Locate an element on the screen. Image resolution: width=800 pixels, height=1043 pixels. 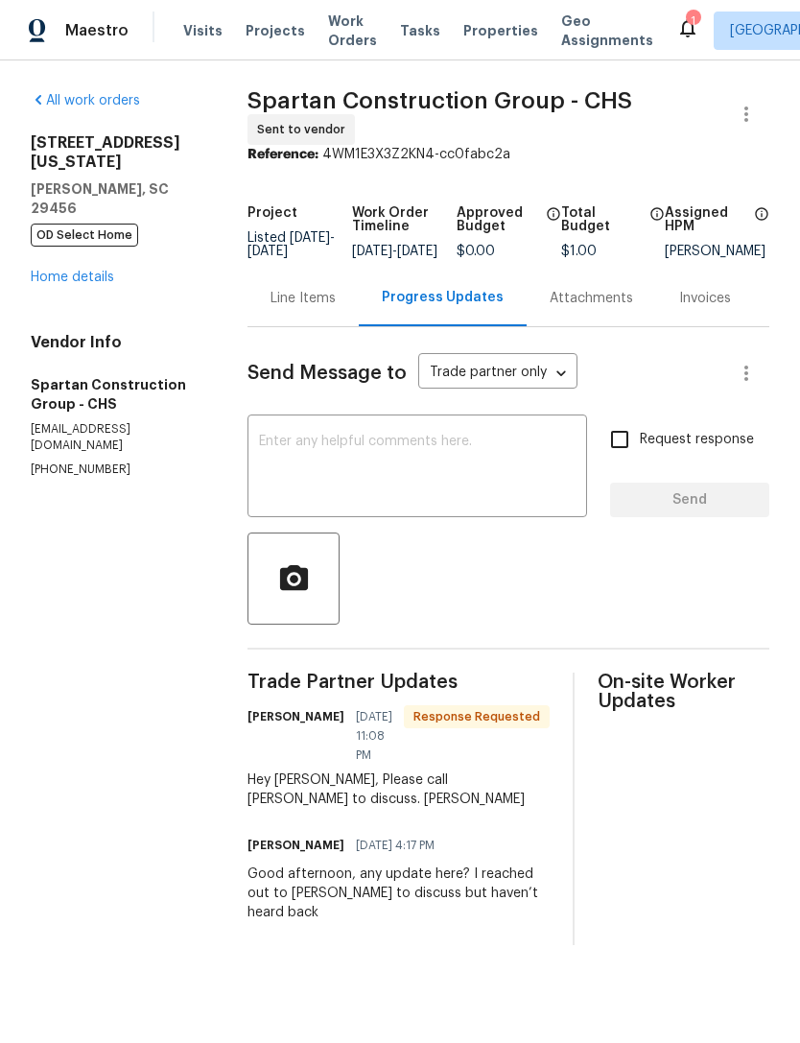
span: Request response is located at coordinates (697, 439).